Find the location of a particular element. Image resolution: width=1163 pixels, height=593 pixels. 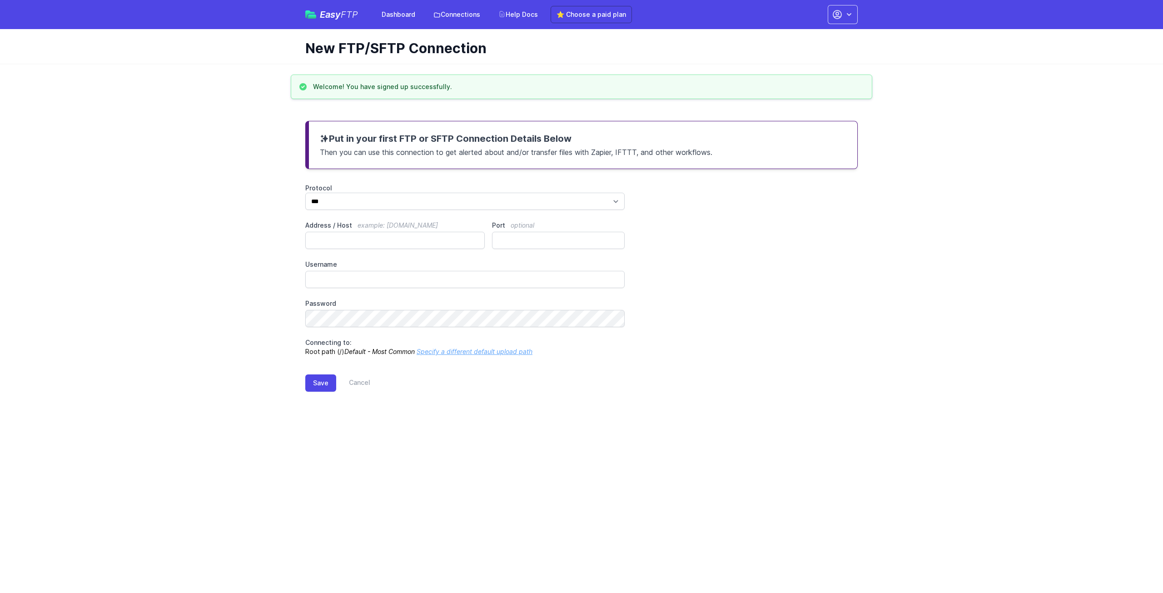

a: Dashboard is located at coordinates (398, 15).